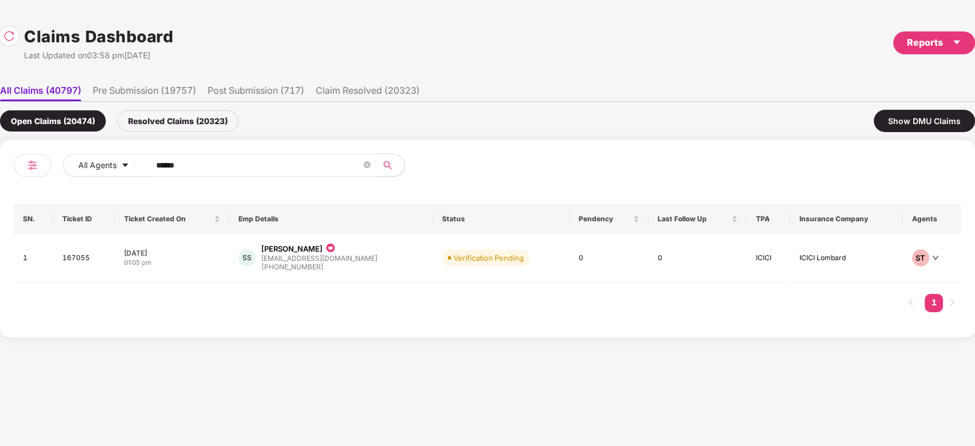  I want to click on th: TPA, so click(769, 219).